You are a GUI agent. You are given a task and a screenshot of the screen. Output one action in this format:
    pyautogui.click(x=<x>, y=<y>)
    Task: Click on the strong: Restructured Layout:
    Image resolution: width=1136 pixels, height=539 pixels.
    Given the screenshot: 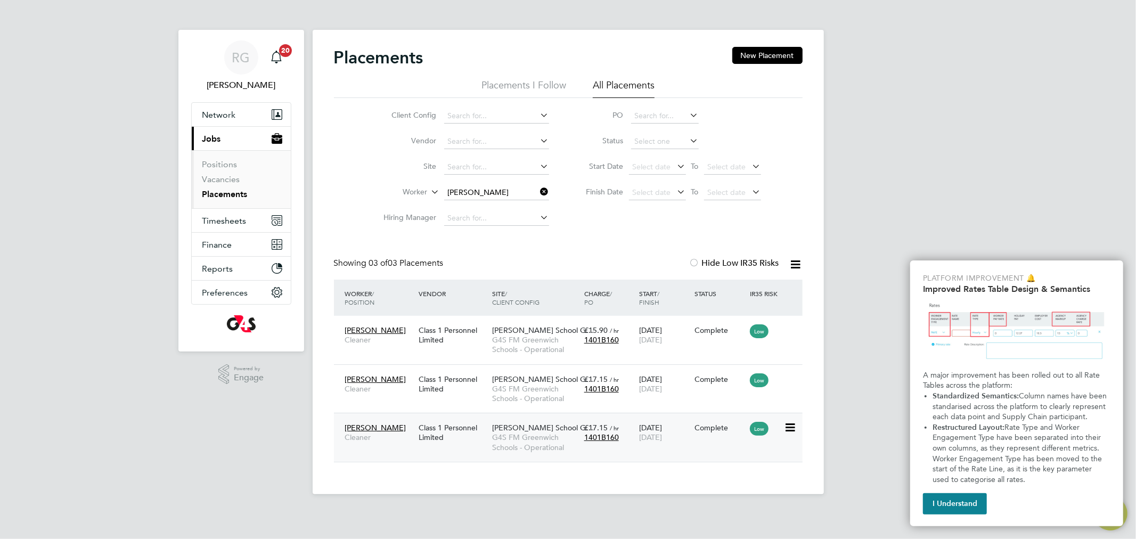 What is the action you would take?
    pyautogui.click(x=968, y=427)
    